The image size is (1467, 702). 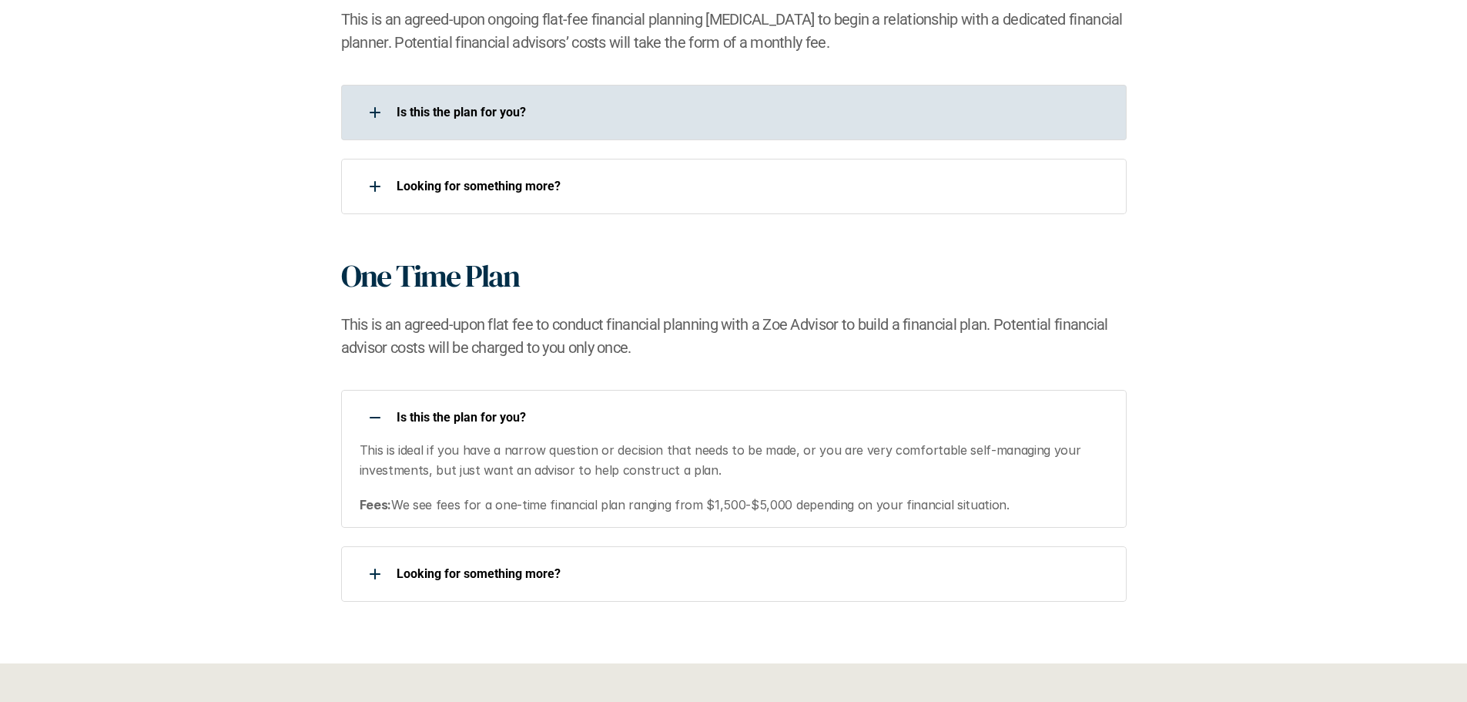 What do you see at coordinates (733, 505) in the screenshot?
I see `p: We see fees for a one-time financial plan ranging from $1,500-$5,000 depending on your financial ...` at bounding box center [733, 505].